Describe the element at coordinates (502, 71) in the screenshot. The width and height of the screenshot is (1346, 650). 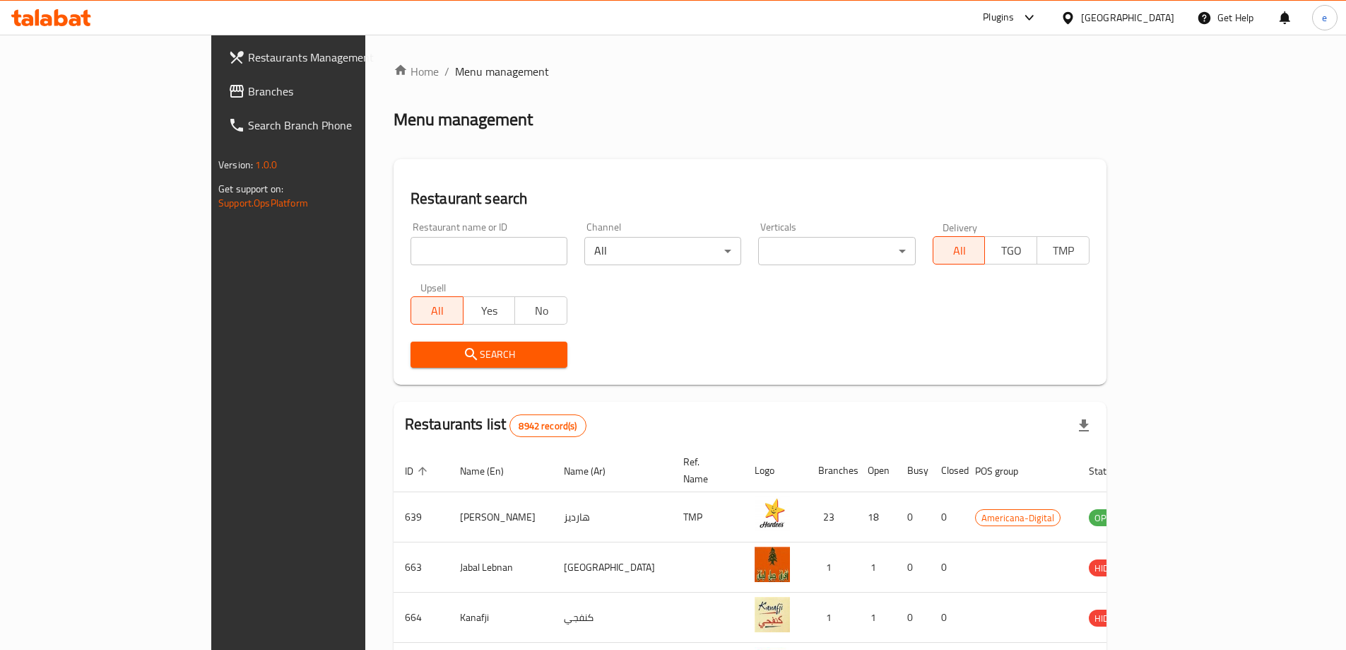
I see `span: Menu management` at that location.